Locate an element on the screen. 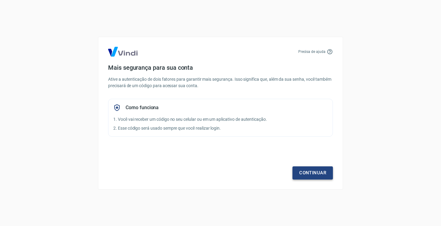 The image size is (441, 226). h4: Mais segurança para sua conta is located at coordinates (220, 68).